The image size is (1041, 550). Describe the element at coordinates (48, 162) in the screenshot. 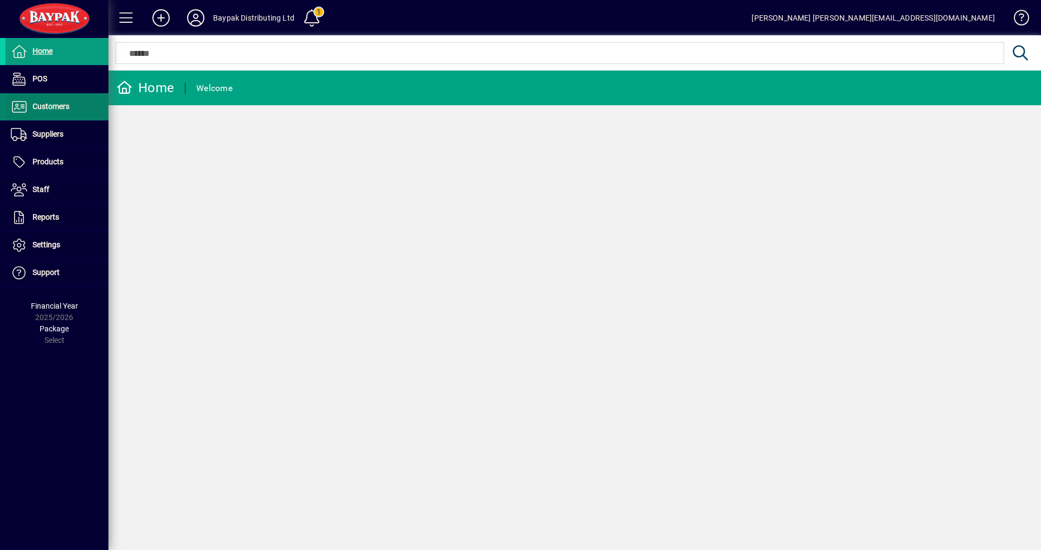

I see `span: Products` at that location.